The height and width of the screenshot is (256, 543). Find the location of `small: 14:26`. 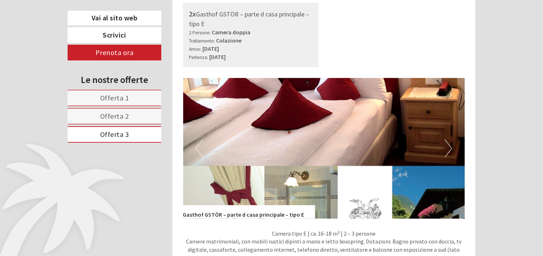

small: 14:26 is located at coordinates (187, 69).